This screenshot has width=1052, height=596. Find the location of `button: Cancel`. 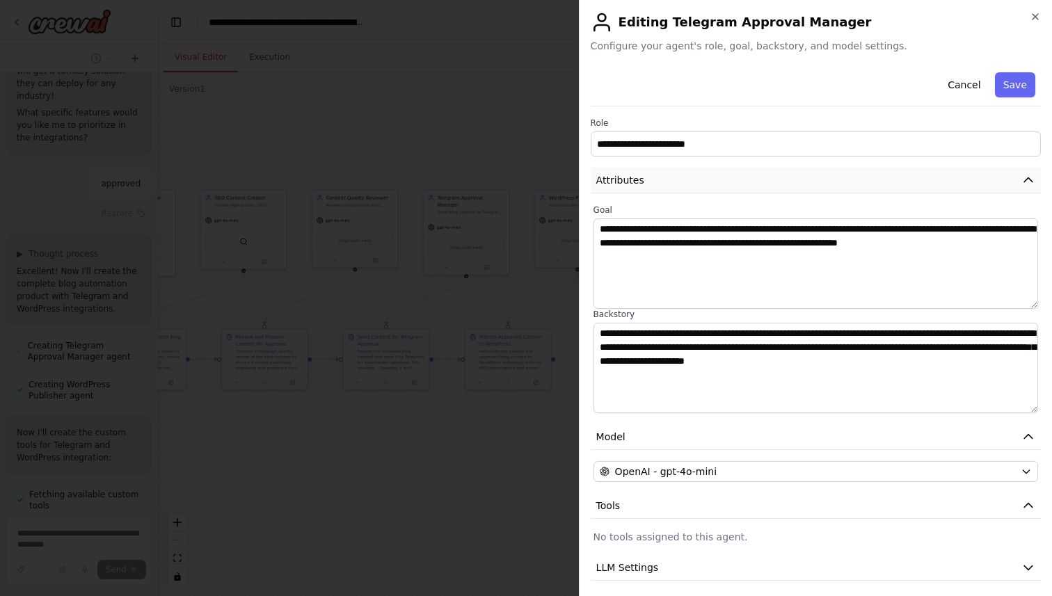

button: Cancel is located at coordinates (964, 85).